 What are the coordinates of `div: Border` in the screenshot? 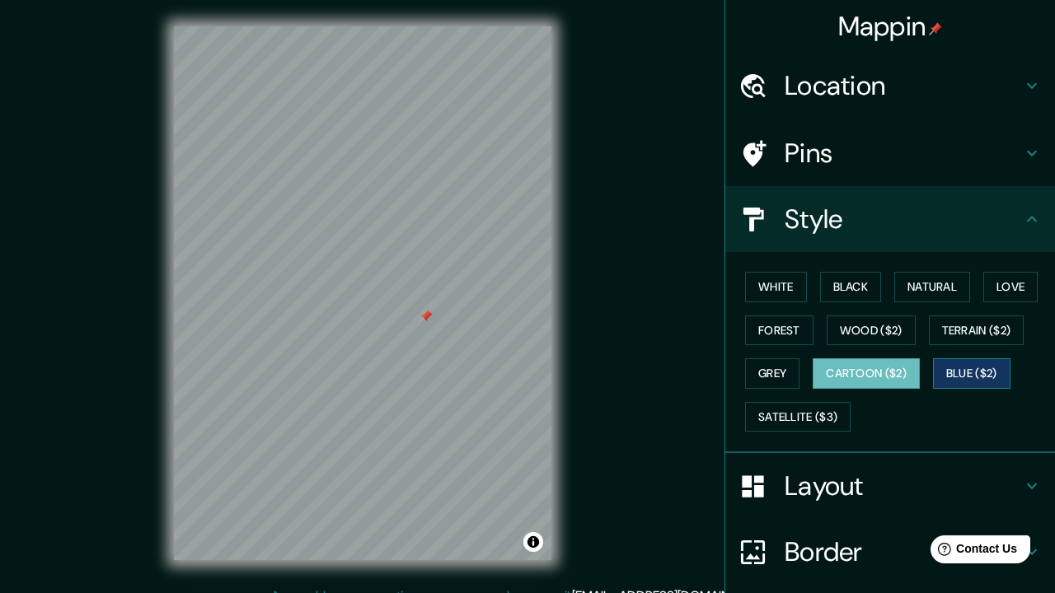 It's located at (890, 552).